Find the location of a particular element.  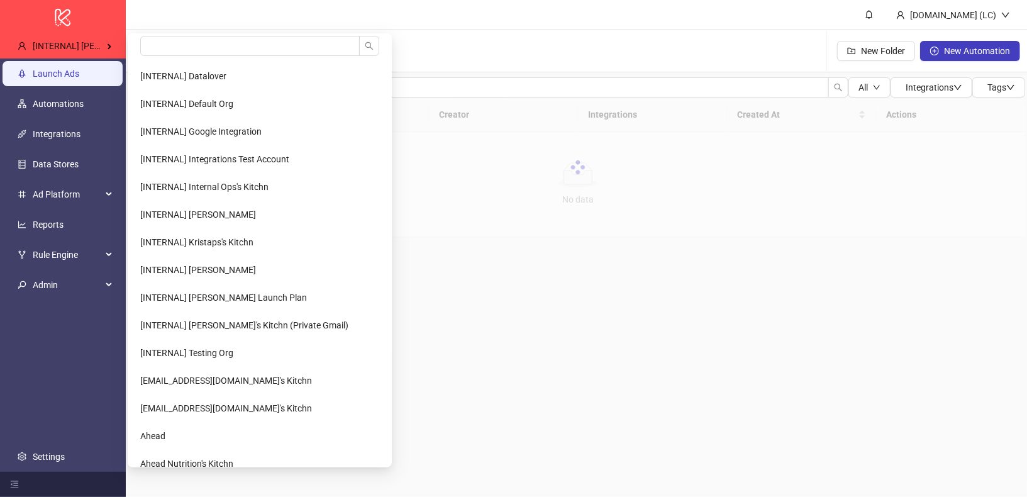

span: number is located at coordinates (22, 194).